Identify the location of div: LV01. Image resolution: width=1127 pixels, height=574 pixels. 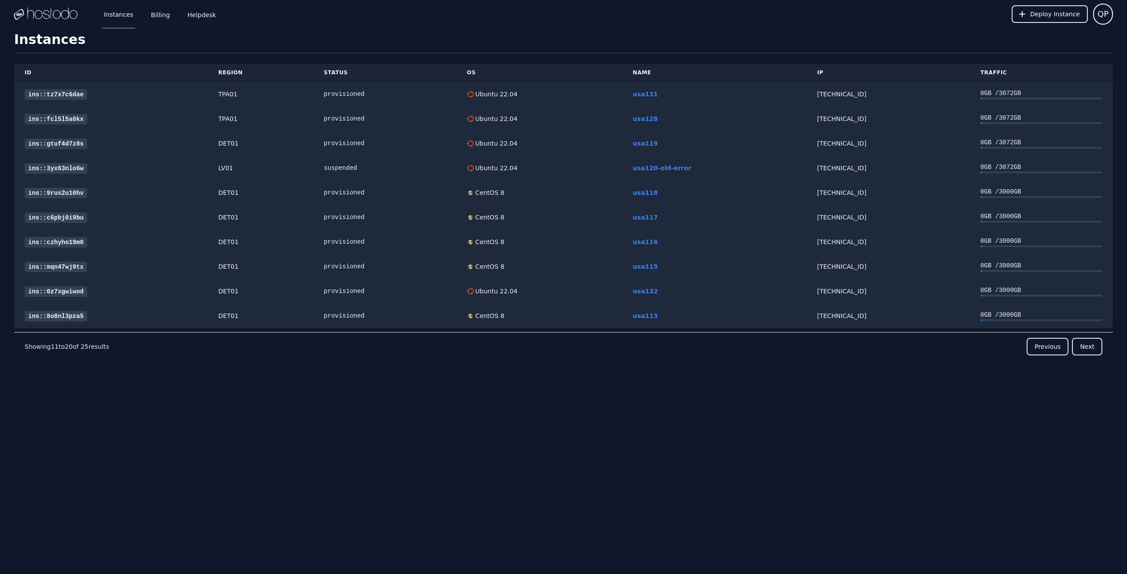
(261, 168).